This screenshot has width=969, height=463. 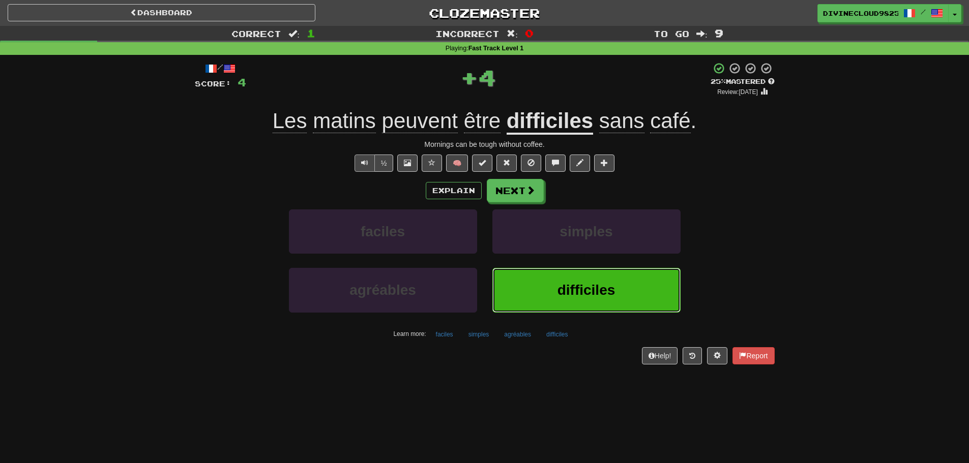 What do you see at coordinates (718, 81) in the screenshot?
I see `span: 25 %` at bounding box center [718, 81].